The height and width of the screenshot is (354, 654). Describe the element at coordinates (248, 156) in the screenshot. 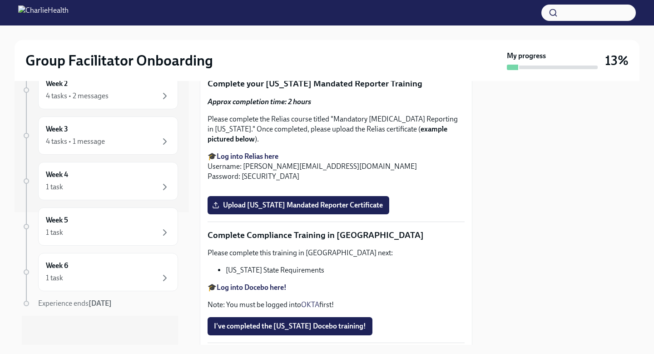

I see `a: Log into Relias here` at that location.